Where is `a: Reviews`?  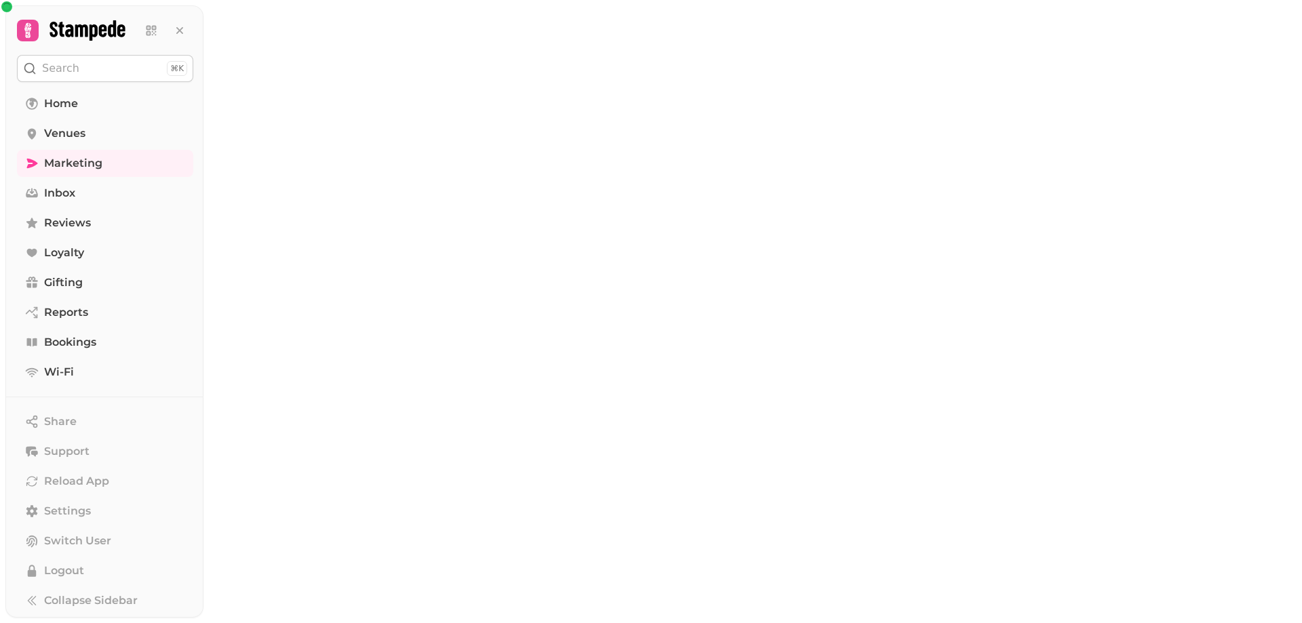 a: Reviews is located at coordinates (105, 223).